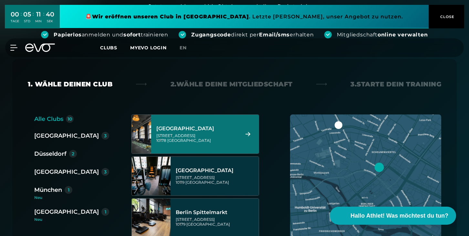 The image size is (469, 236). What do you see at coordinates (395, 84) in the screenshot?
I see `div: 3. Starte dein Training` at bounding box center [395, 84].